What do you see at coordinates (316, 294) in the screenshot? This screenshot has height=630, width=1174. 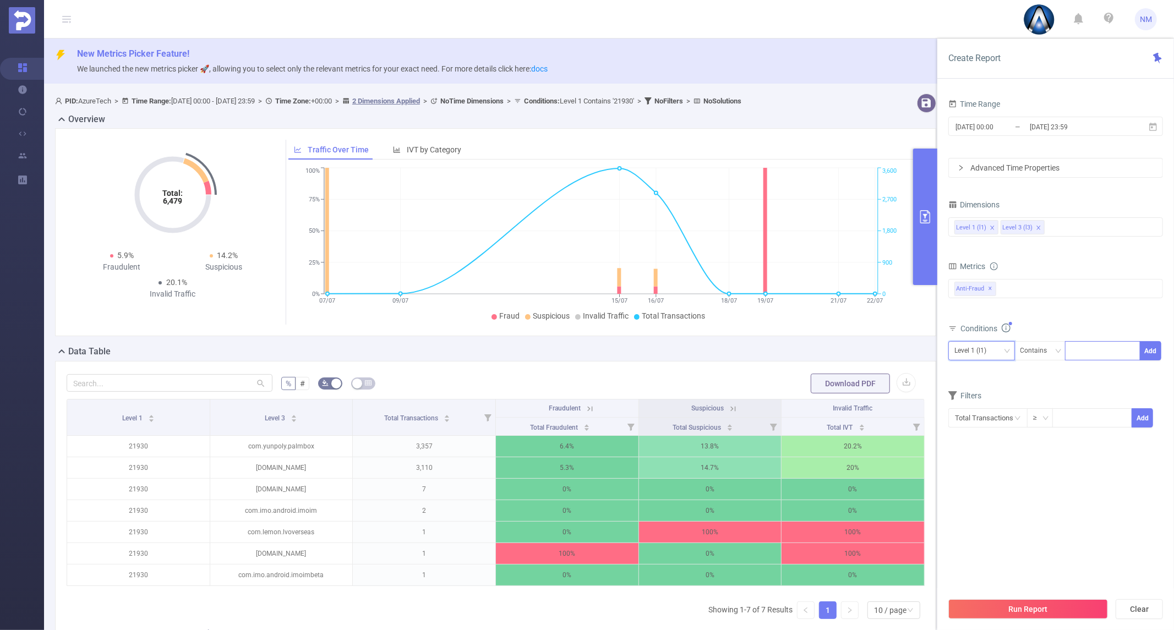 I see `tspan: 0%` at bounding box center [316, 294].